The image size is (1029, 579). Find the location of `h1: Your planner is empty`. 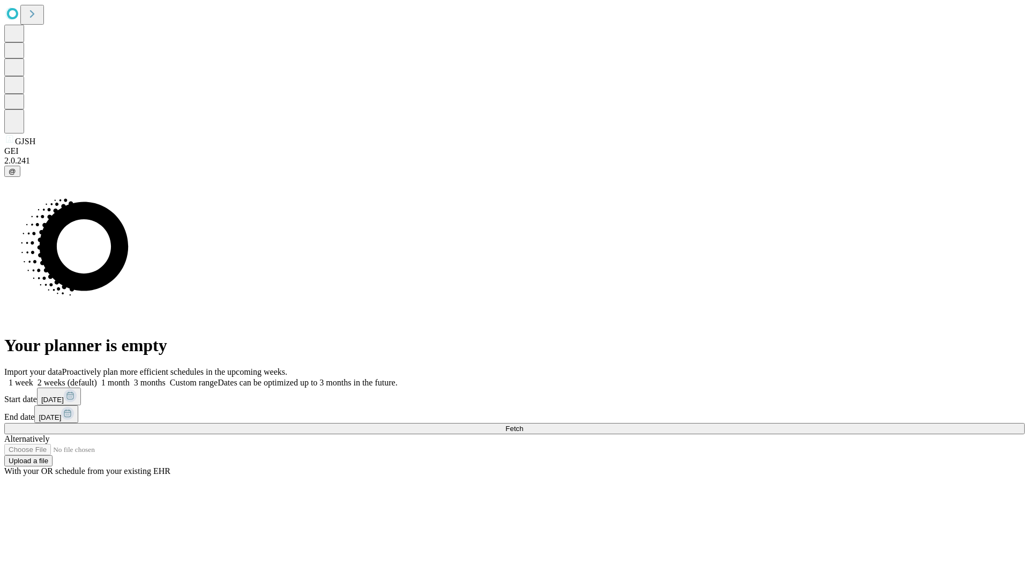

h1: Your planner is empty is located at coordinates (515, 345).